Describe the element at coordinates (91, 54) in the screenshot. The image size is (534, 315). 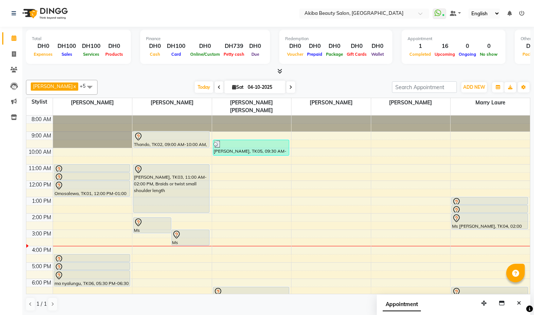
I see `span: Services` at that location.